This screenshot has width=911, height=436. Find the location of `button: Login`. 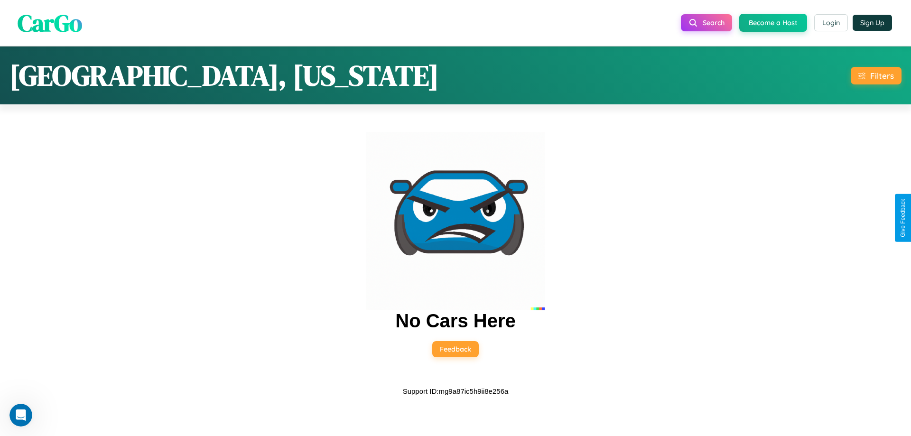

button: Login is located at coordinates (831, 23).